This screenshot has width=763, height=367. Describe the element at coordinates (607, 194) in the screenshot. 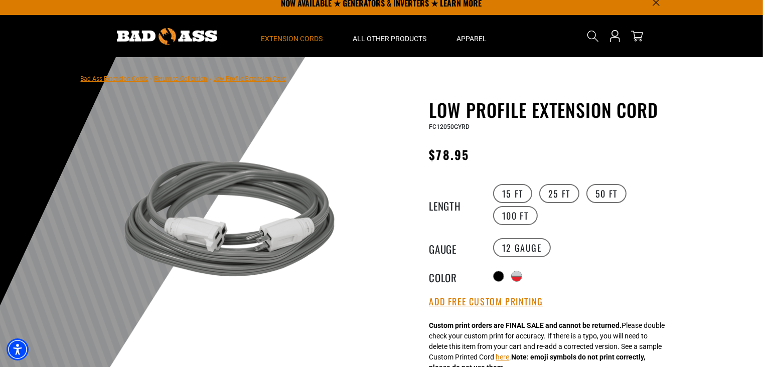

I see `label: 50 FT` at that location.